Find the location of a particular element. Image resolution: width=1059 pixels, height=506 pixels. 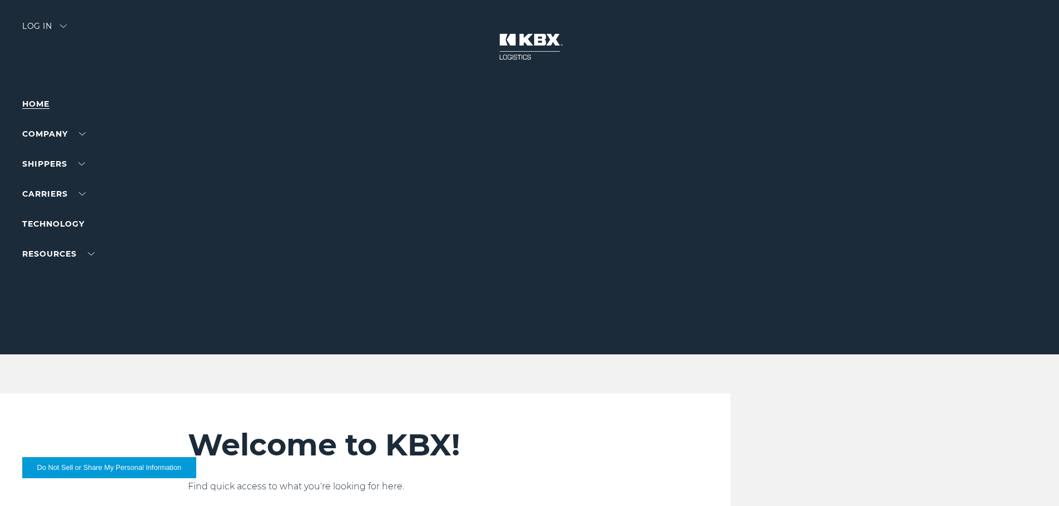

img: kbx logo is located at coordinates (530, 47).